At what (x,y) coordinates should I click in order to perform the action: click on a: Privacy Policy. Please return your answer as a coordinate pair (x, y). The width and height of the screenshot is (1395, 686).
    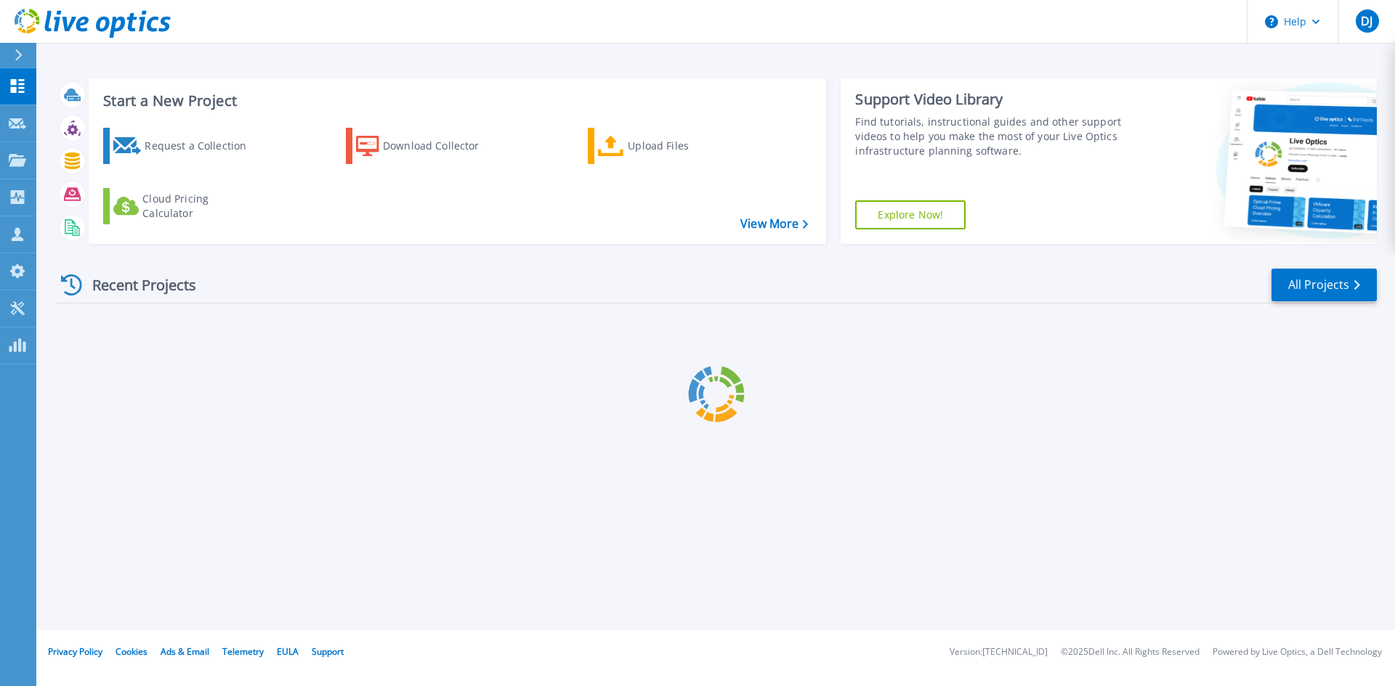
    Looking at the image, I should click on (75, 652).